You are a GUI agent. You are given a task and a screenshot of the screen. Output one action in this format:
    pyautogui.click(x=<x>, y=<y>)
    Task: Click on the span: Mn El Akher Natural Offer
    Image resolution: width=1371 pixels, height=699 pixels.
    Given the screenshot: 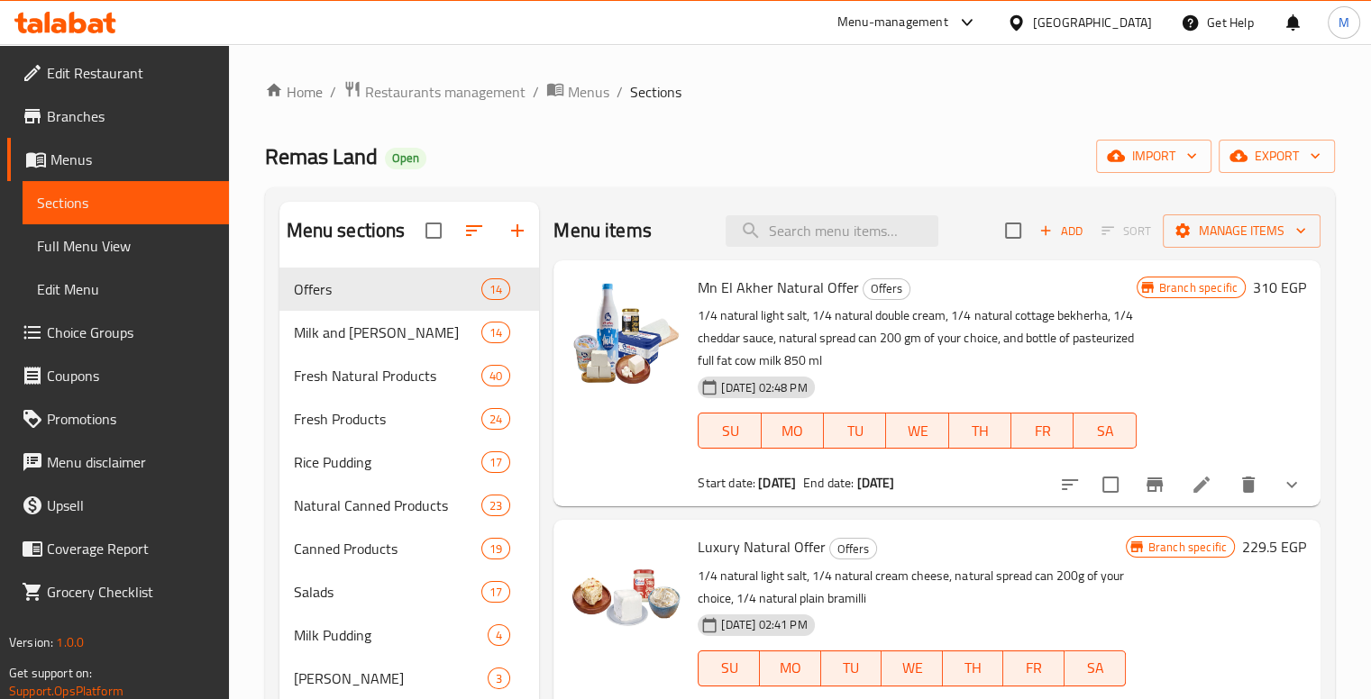 What is the action you would take?
    pyautogui.click(x=778, y=288)
    